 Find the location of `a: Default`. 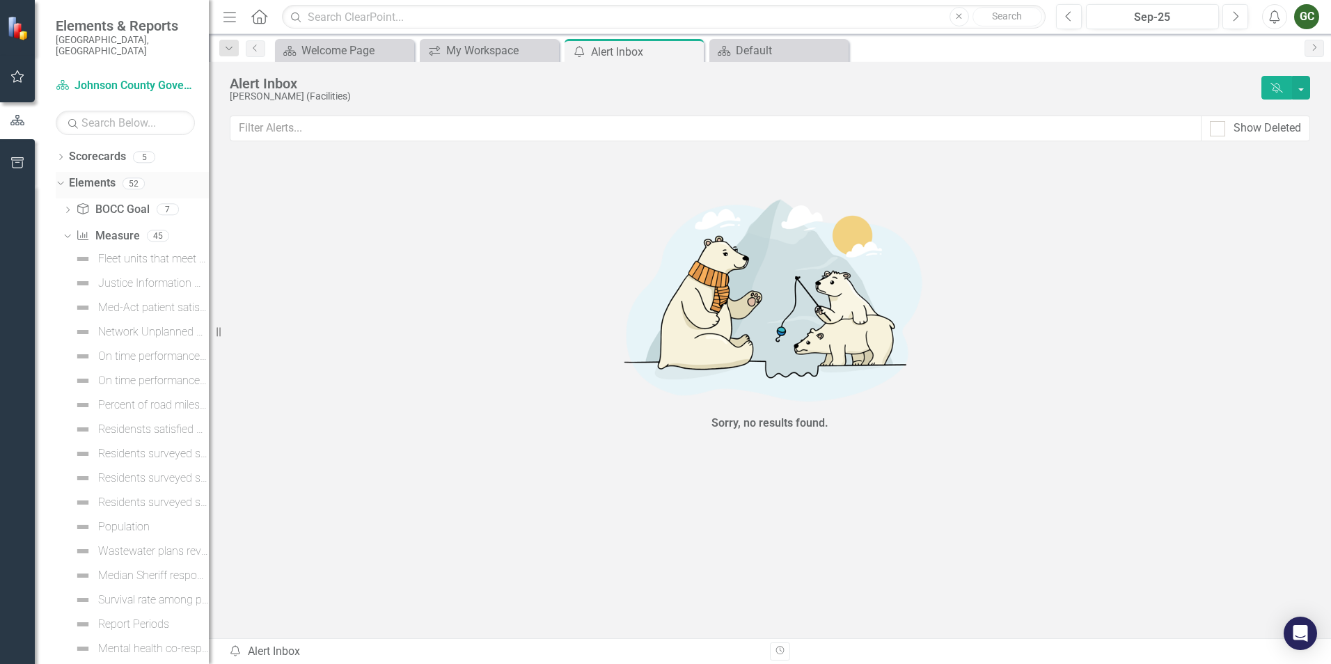

a: Default is located at coordinates (779, 50).